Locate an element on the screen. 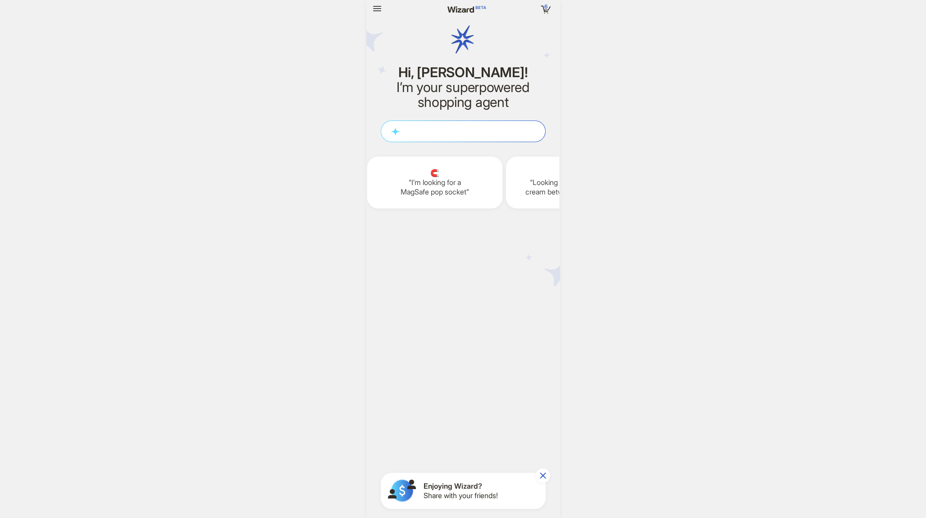 Image resolution: width=926 pixels, height=518 pixels. div: 💧Looking for hydrating facial cream between $40 and $50 is located at coordinates (574, 182).